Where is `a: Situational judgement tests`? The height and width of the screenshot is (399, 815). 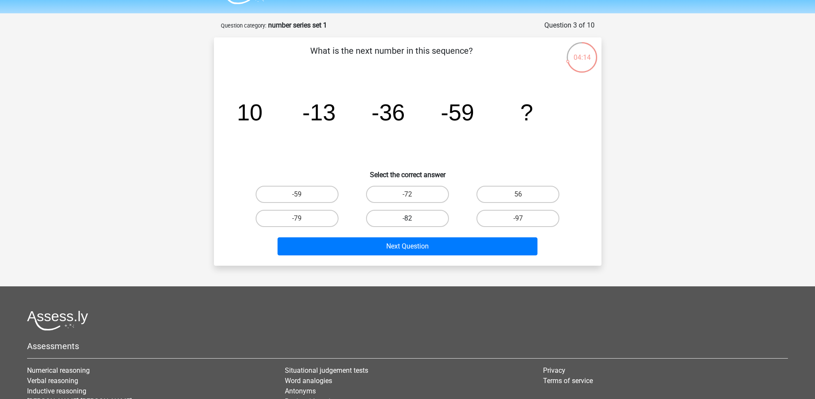 a: Situational judgement tests is located at coordinates (327, 370).